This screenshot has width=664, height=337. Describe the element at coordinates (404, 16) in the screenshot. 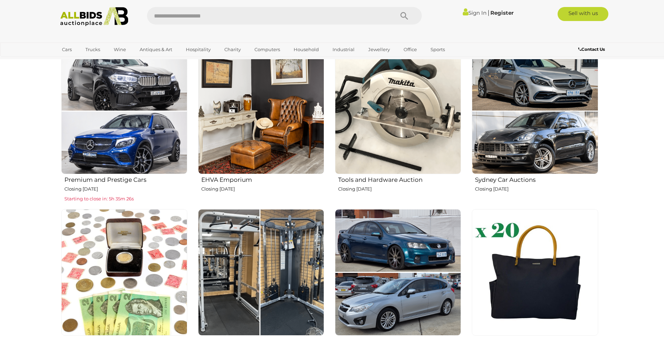

I see `button: Search` at that location.